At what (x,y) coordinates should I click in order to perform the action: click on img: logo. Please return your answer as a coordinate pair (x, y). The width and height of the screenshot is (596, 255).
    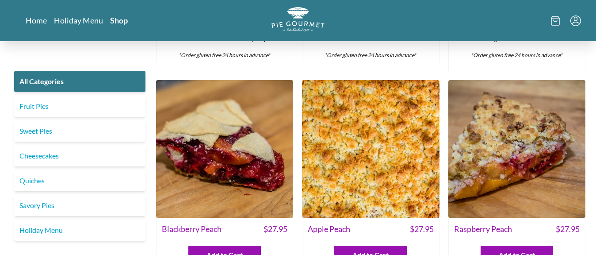
    Looking at the image, I should click on (298, 19).